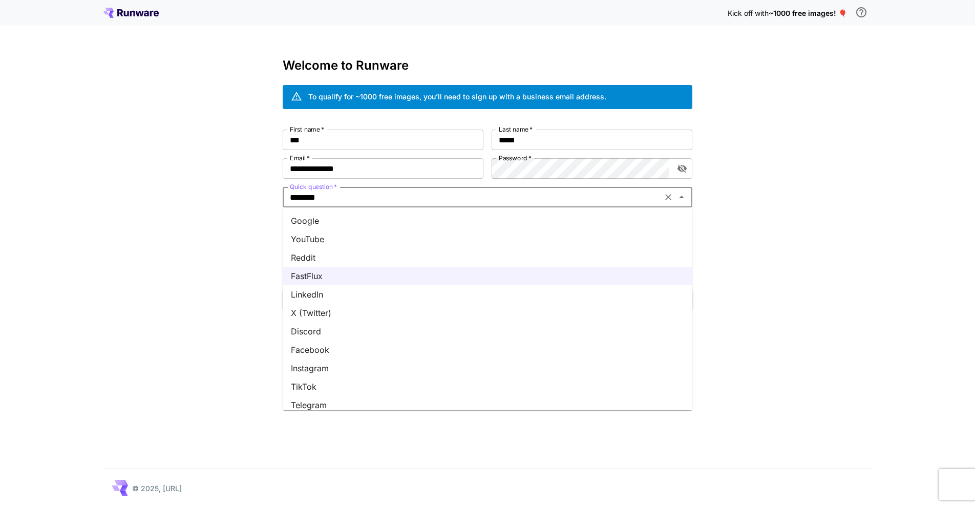 The width and height of the screenshot is (975, 507). I want to click on button: toggle password visibility, so click(682, 168).